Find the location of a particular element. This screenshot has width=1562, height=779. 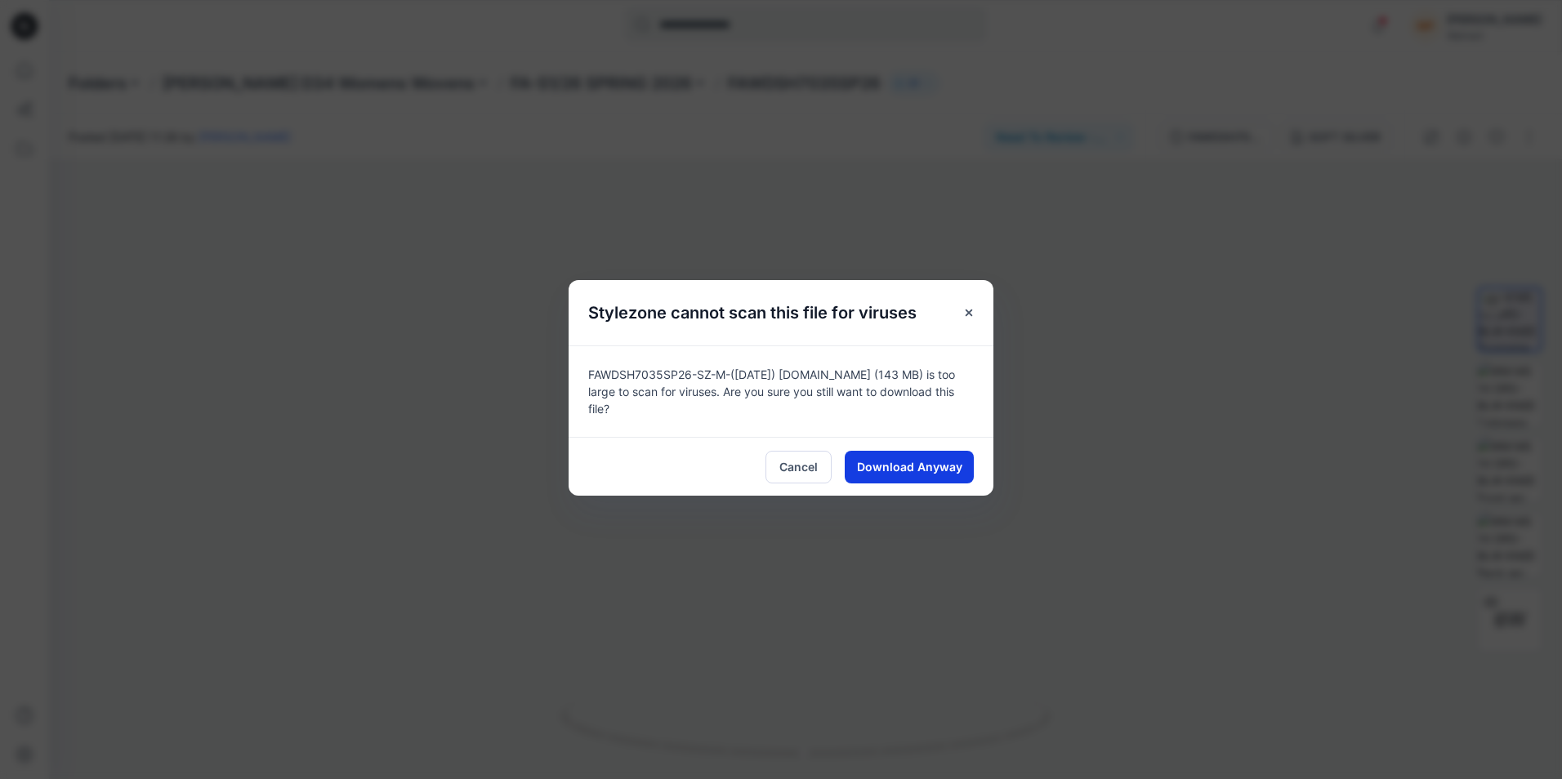

h5: Stylezone cannot scan this file for viruses is located at coordinates (752, 313).